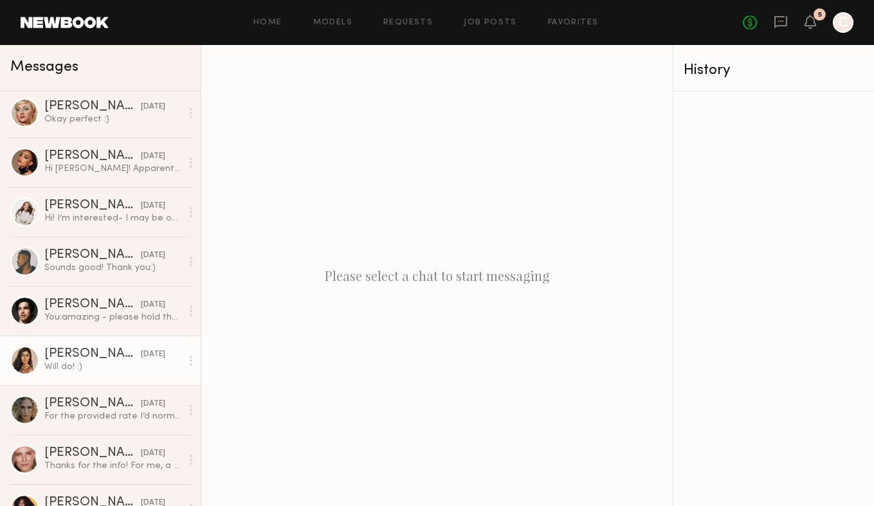 The width and height of the screenshot is (874, 506). I want to click on span: Messages, so click(44, 67).